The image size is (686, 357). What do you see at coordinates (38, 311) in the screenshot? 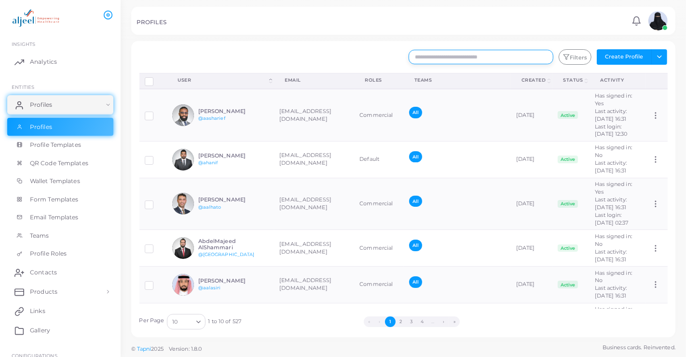
I see `span: Links` at bounding box center [38, 311].